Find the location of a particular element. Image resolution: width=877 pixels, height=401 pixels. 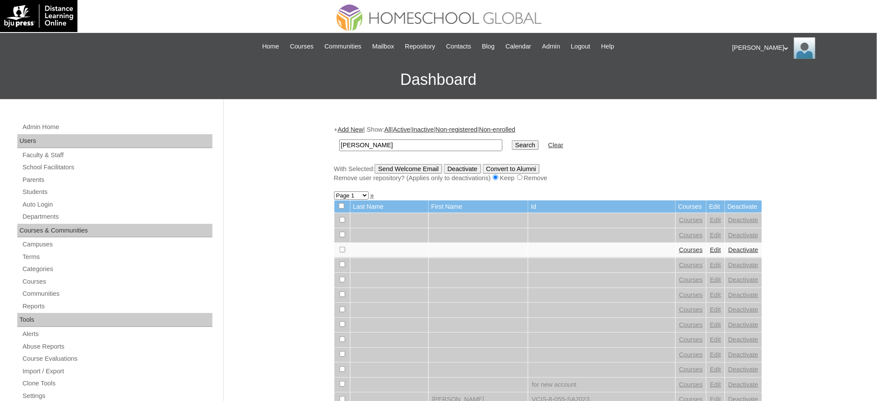

div: Remove user repository? (Applies only to deactivations) Keep Remove is located at coordinates (548, 178).